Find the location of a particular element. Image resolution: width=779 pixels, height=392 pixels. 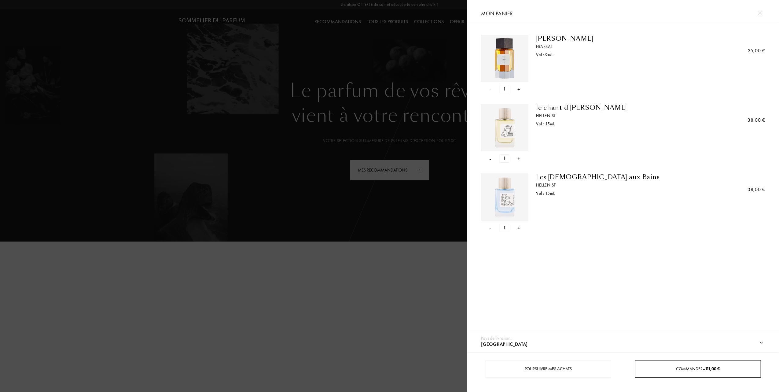

img: CU8WBH9BMU.png is located at coordinates (505, 58).